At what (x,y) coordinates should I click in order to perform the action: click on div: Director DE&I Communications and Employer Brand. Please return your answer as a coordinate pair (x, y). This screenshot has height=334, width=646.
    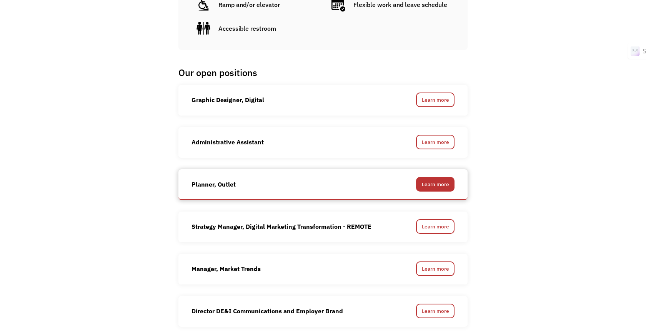
    Looking at the image, I should click on (267, 311).